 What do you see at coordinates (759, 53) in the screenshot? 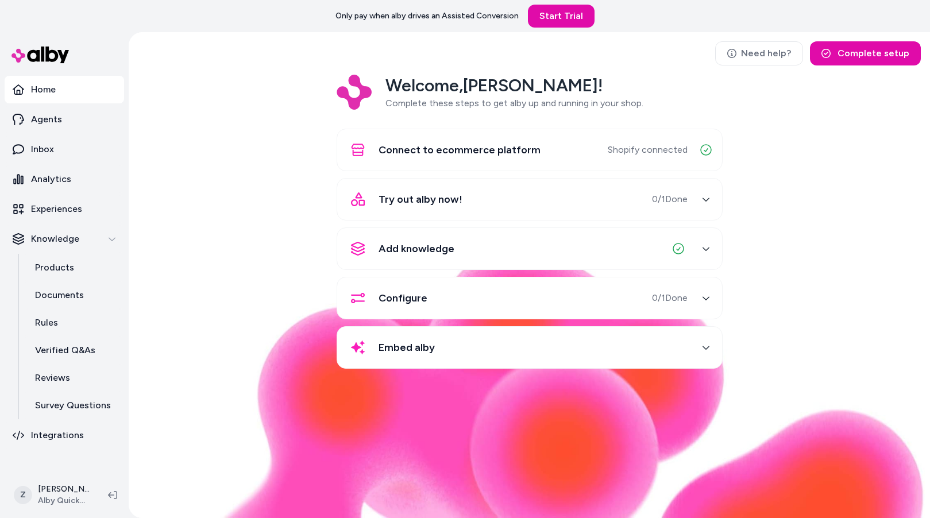
I see `a: Need help?` at bounding box center [759, 53].